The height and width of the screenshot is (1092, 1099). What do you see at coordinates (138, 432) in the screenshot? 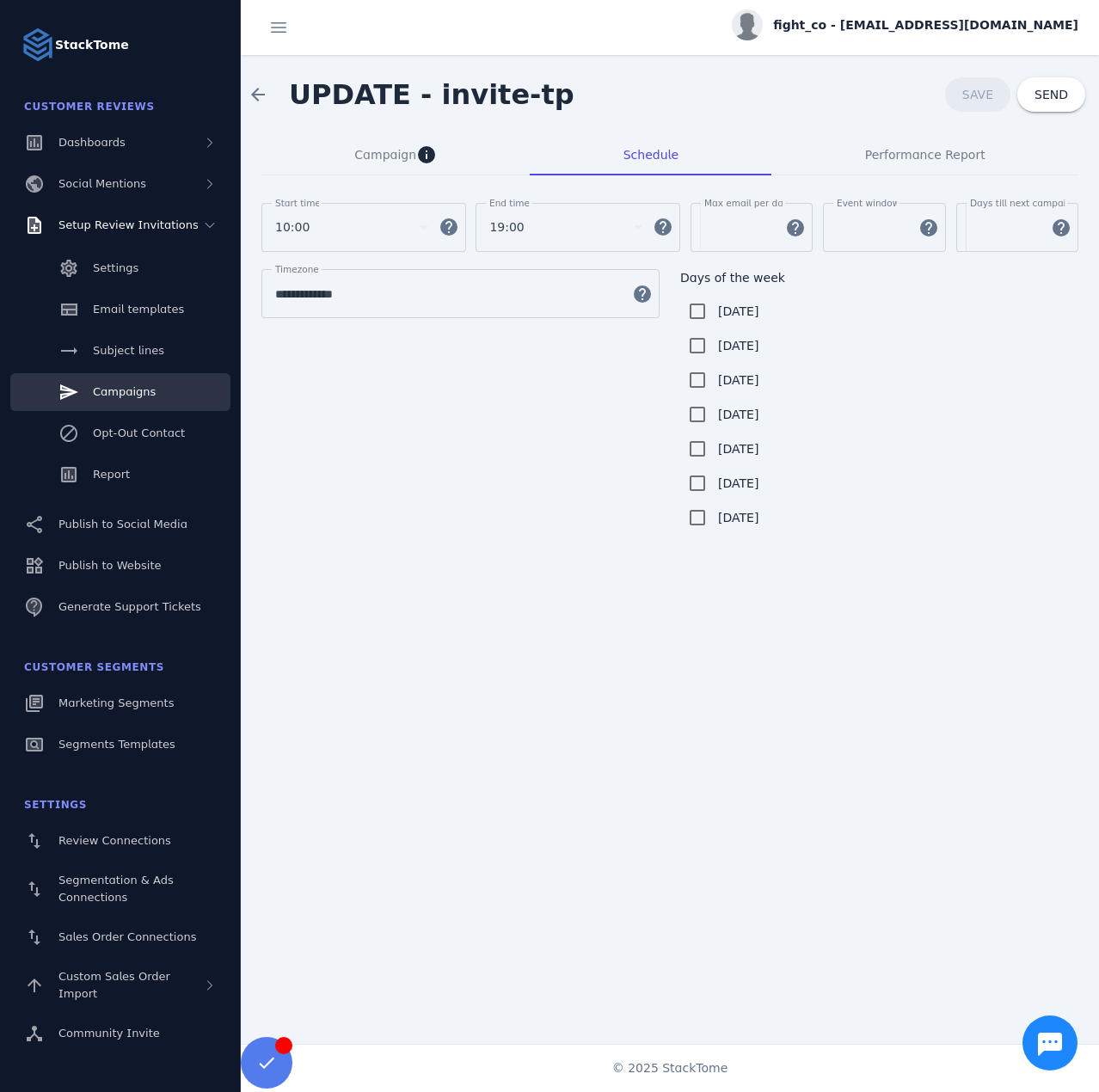
I see `span: Opt-Out Contact` at bounding box center [138, 432].